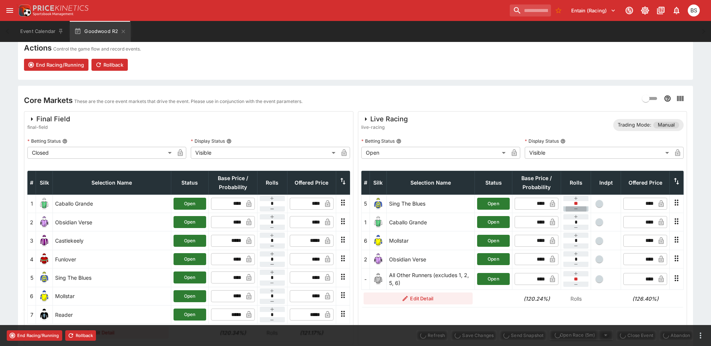 Image resolution: width=711 pixels, height=346 pixels. Describe the element at coordinates (97, 49) in the screenshot. I see `p: Control the game flow and record events.` at that location.